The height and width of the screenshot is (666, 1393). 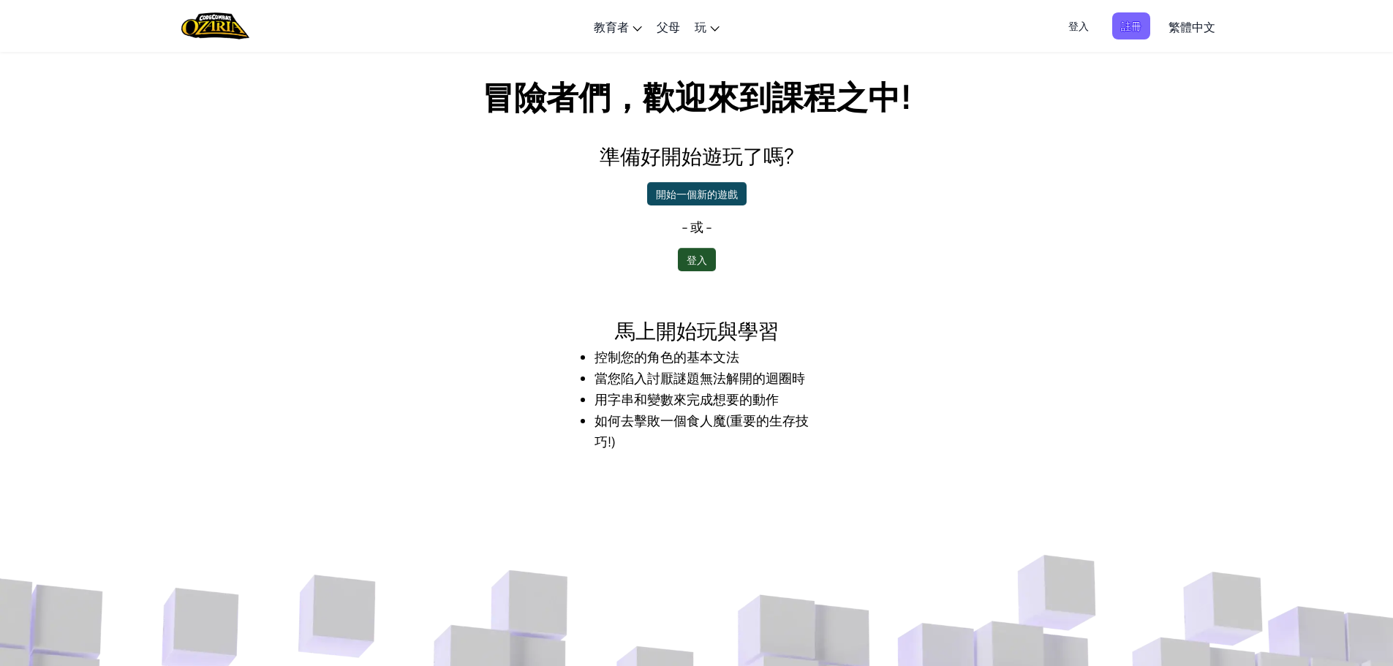 I want to click on a: Ozaria by CodeCombat logo, so click(x=215, y=26).